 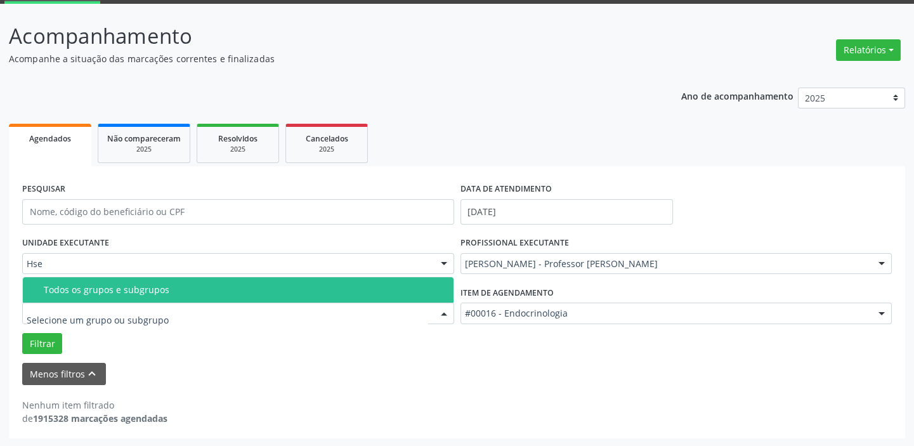 I want to click on span: Resolvidos, so click(x=238, y=138).